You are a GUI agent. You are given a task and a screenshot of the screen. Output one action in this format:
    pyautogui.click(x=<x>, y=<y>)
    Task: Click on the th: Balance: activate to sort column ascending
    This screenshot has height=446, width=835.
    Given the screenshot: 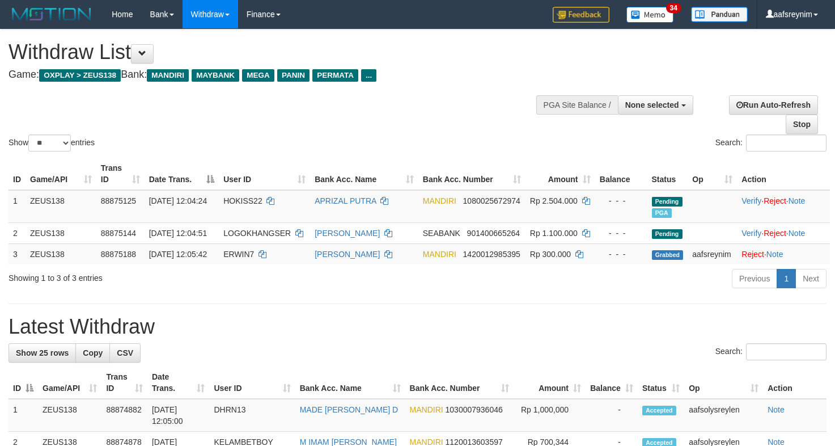 What is the action you would take?
    pyautogui.click(x=612, y=382)
    